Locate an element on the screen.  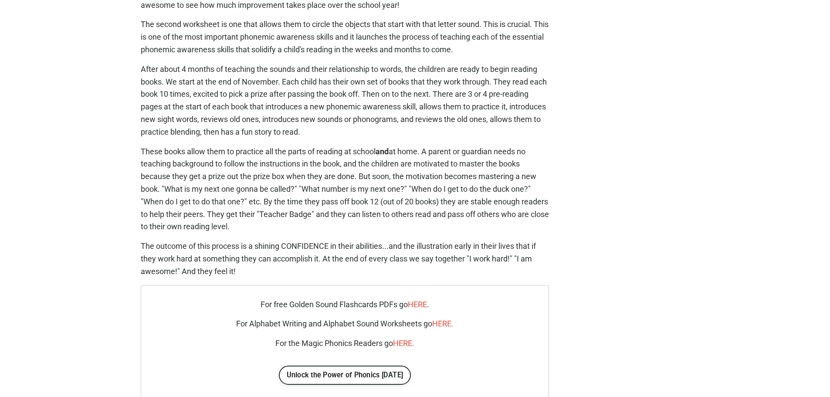
strong: and is located at coordinates (382, 151).